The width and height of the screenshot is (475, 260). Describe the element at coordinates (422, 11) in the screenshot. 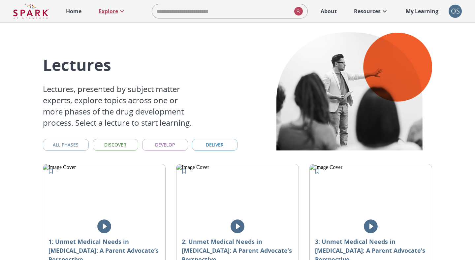

I see `a: My Learning` at that location.